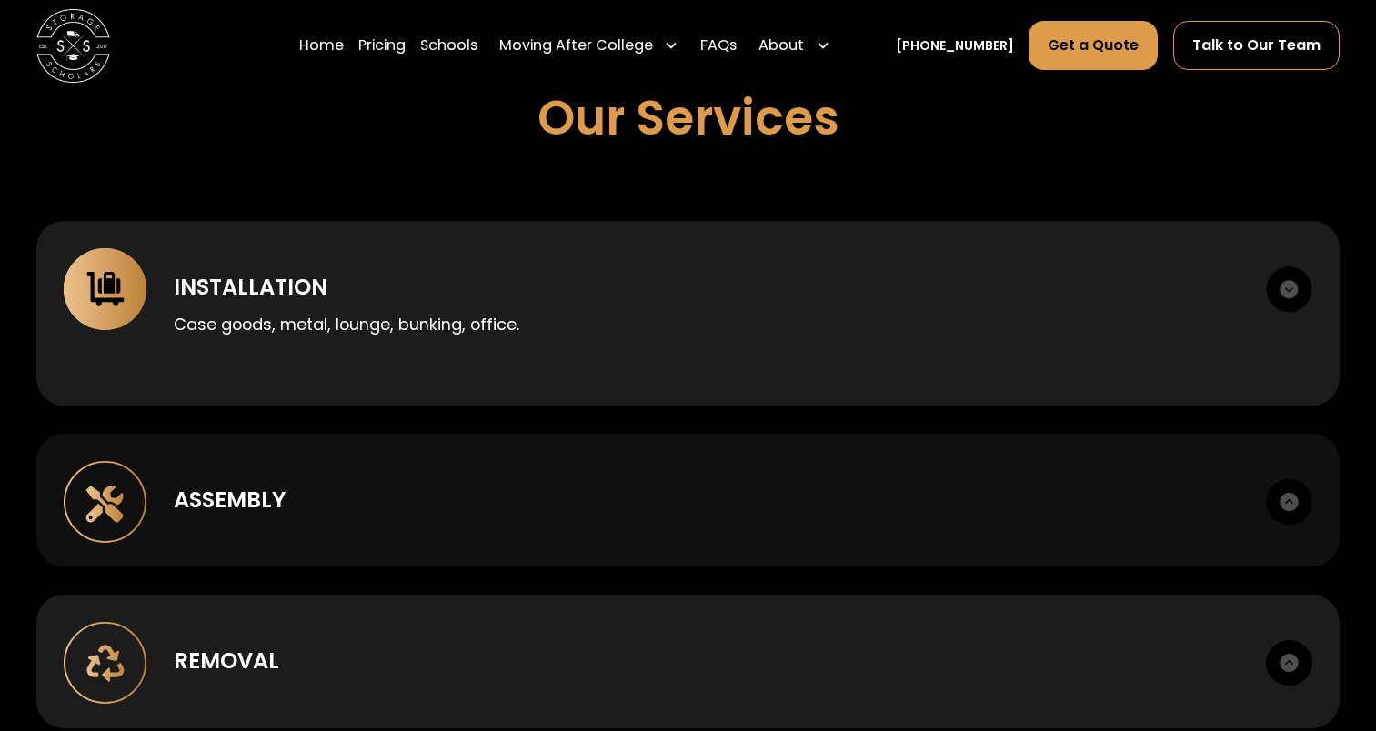 This screenshot has height=731, width=1376. I want to click on h2: Our Services, so click(688, 118).